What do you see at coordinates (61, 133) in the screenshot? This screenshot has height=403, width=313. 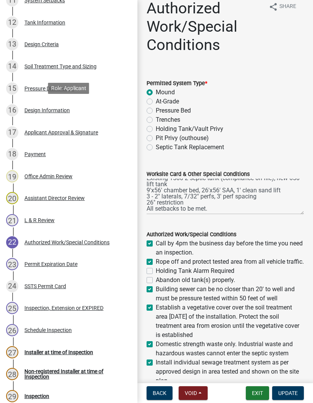 I see `div: Applicant Approval & Signature` at bounding box center [61, 133].